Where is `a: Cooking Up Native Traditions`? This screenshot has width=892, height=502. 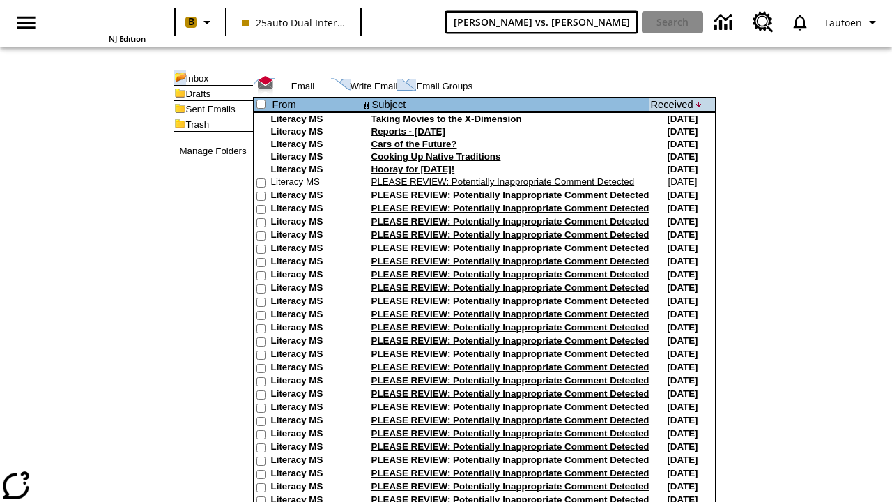
a: Cooking Up Native Traditions is located at coordinates (436, 156).